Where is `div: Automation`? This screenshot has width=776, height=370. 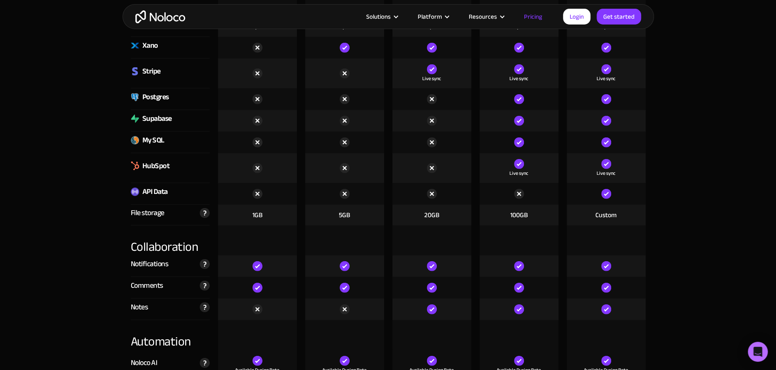 div: Automation is located at coordinates (170, 335).